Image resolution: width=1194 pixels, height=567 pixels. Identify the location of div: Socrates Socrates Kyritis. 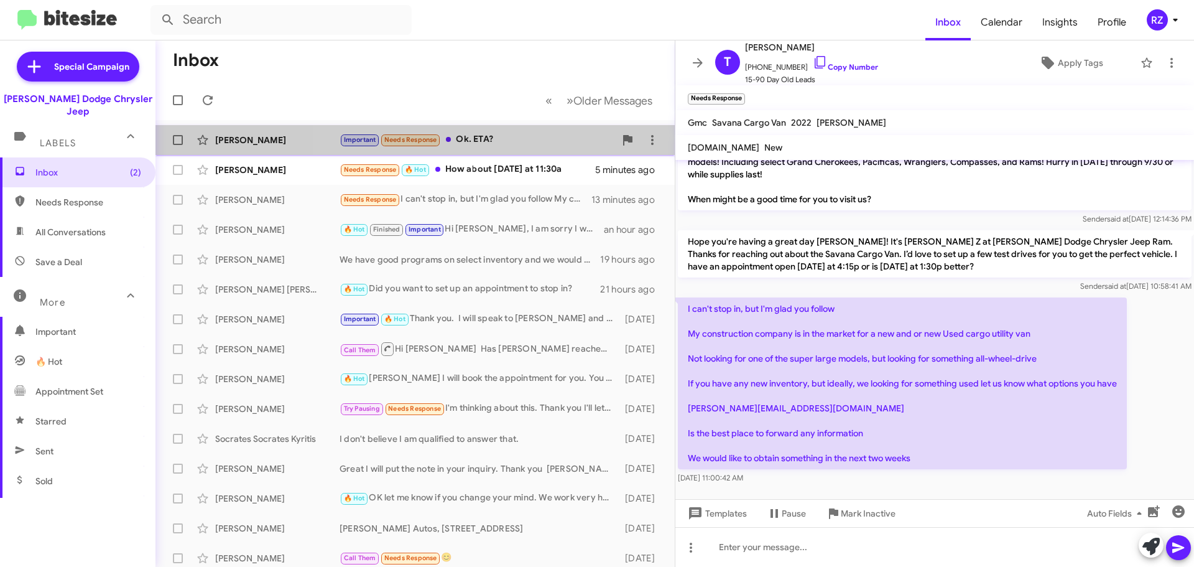
(277, 438).